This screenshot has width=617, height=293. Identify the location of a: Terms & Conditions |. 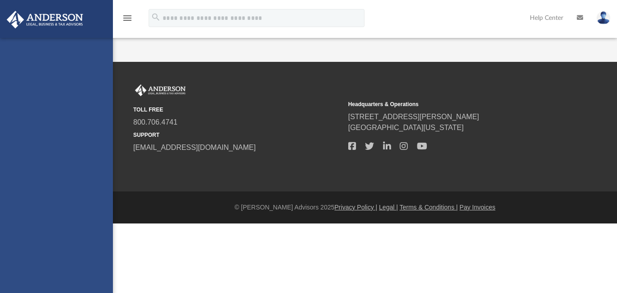
(429, 207).